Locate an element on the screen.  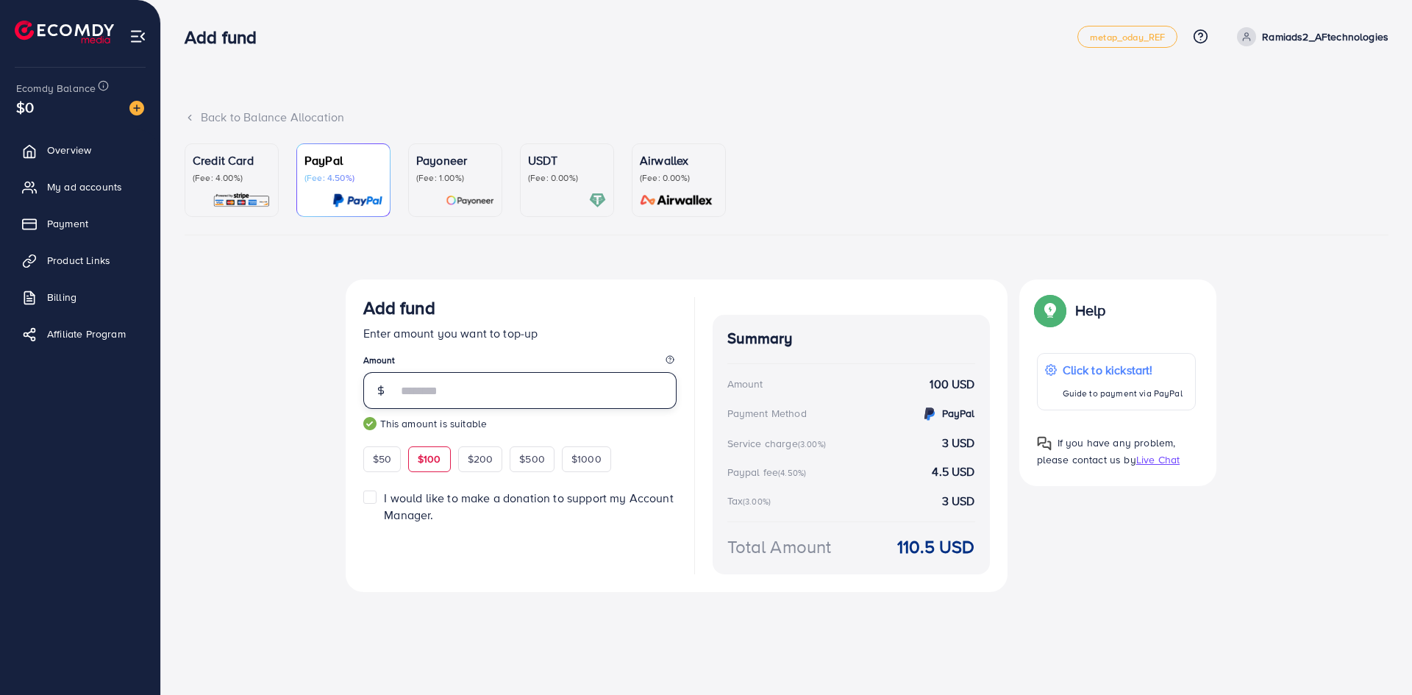
span: If you have any problem, please contact us by is located at coordinates (1106, 451).